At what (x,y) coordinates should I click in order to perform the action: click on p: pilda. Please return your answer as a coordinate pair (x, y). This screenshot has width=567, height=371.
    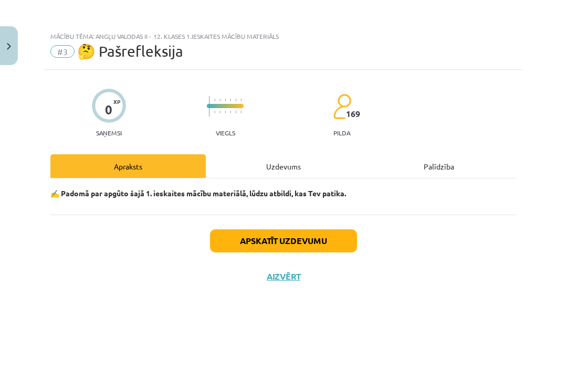
    Looking at the image, I should click on (342, 133).